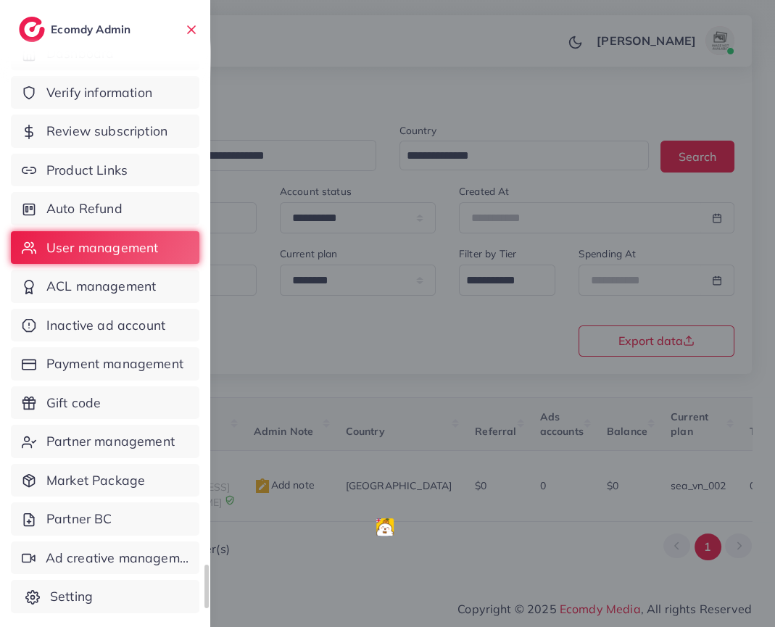 The height and width of the screenshot is (627, 775). Describe the element at coordinates (105, 209) in the screenshot. I see `a: Auto Refund` at that location.